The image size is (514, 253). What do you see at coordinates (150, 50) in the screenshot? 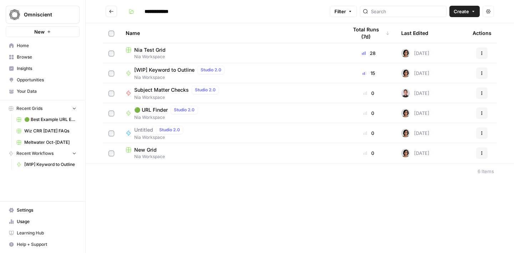
I see `span: Nia Test Grid` at bounding box center [150, 50].